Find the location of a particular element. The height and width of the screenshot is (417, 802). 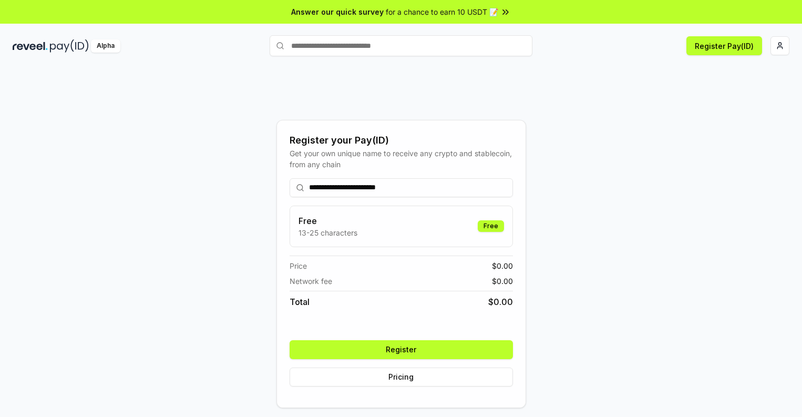

span: for a chance to earn 10 USDT 📝 is located at coordinates (442, 12).